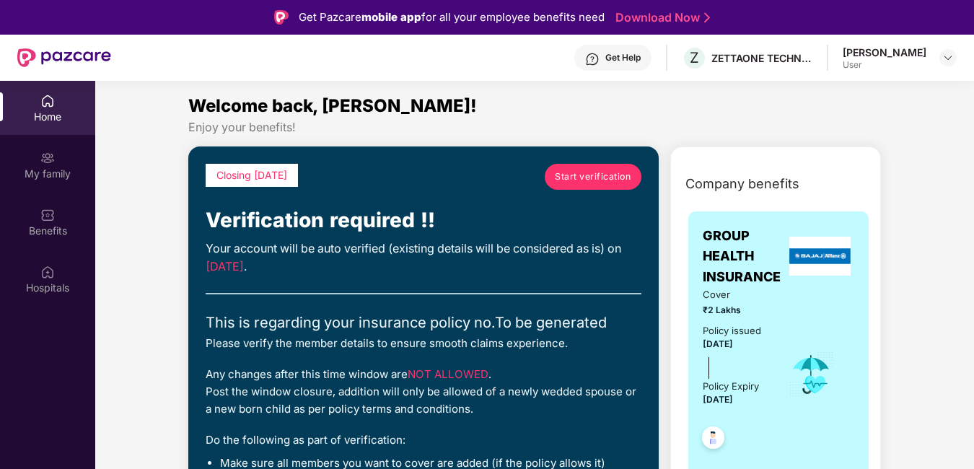 The width and height of the screenshot is (974, 469). What do you see at coordinates (623, 58) in the screenshot?
I see `div: Get Help` at bounding box center [623, 58].